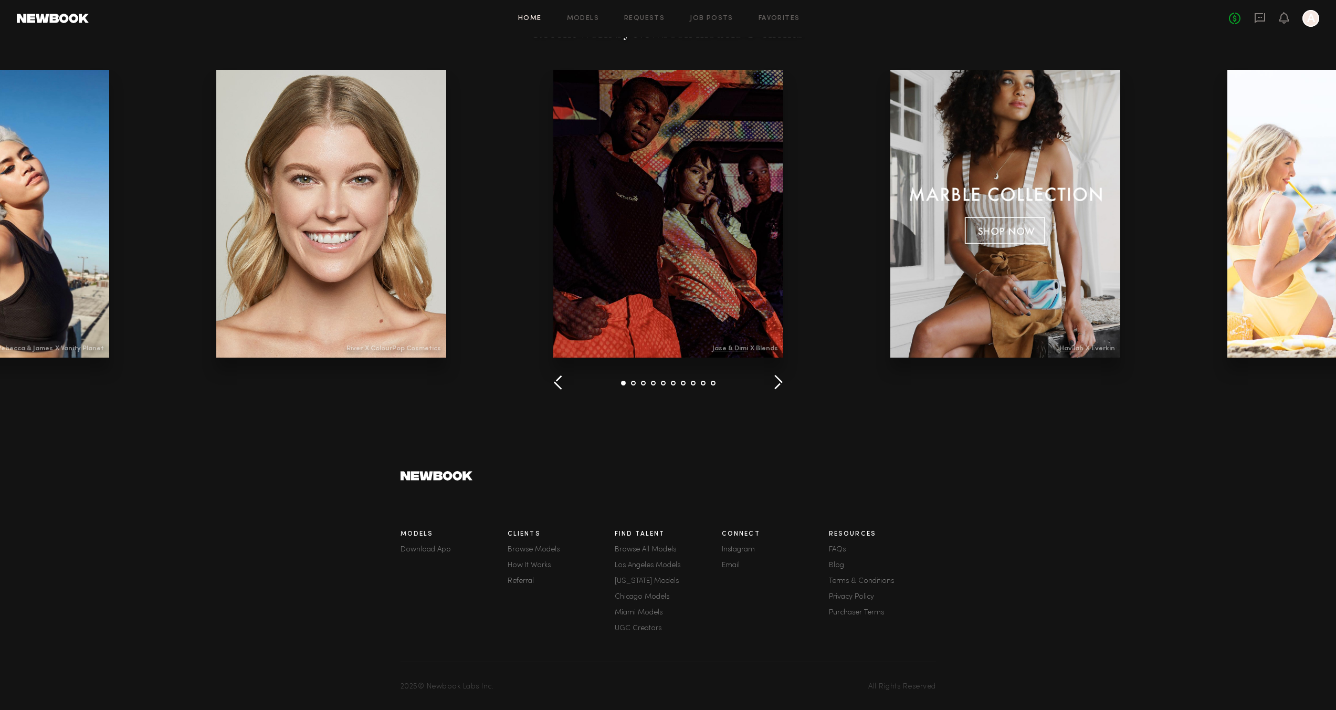 The height and width of the screenshot is (710, 1336). I want to click on a: Terms & Conditions, so click(883, 581).